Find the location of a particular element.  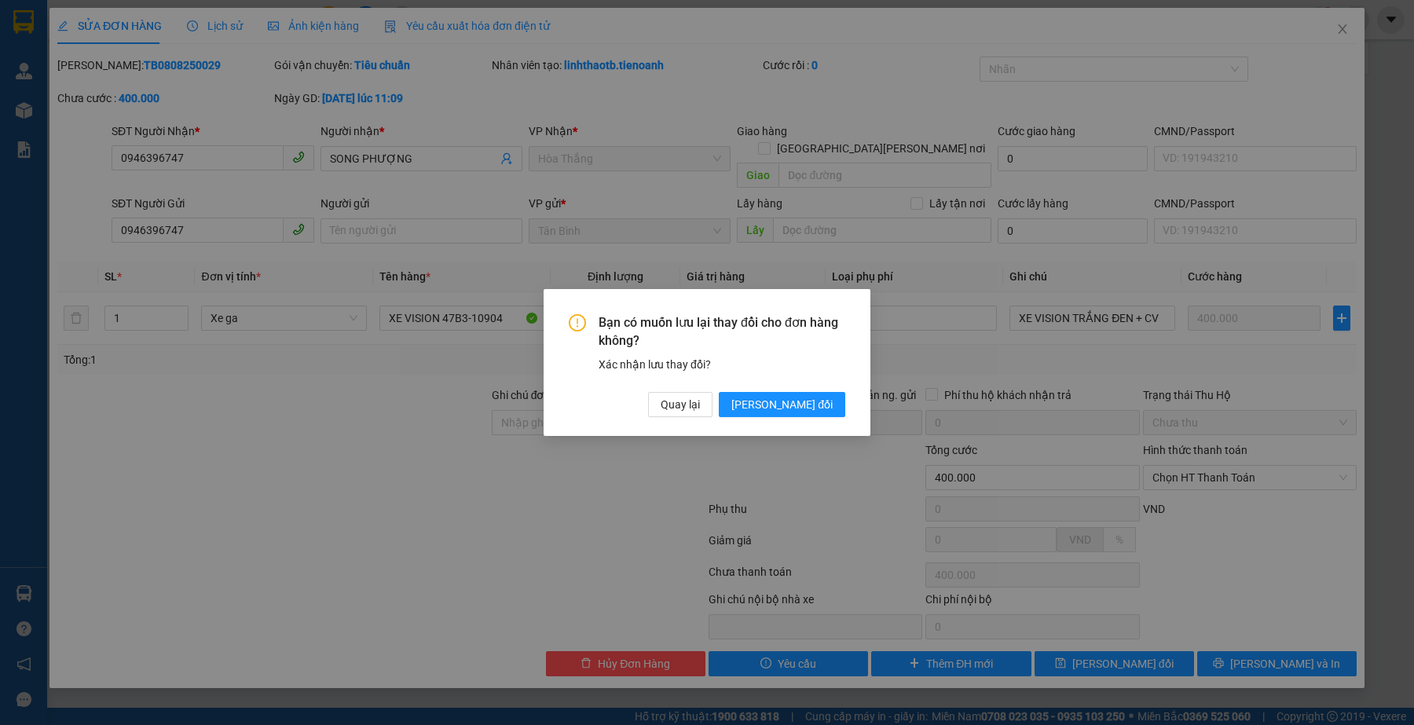

div: Xác nhận lưu thay đổi? is located at coordinates (722, 364).